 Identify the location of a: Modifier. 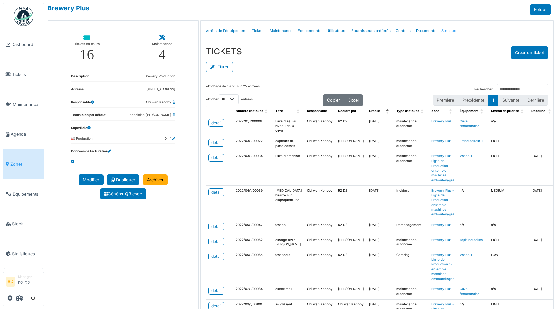
(91, 179).